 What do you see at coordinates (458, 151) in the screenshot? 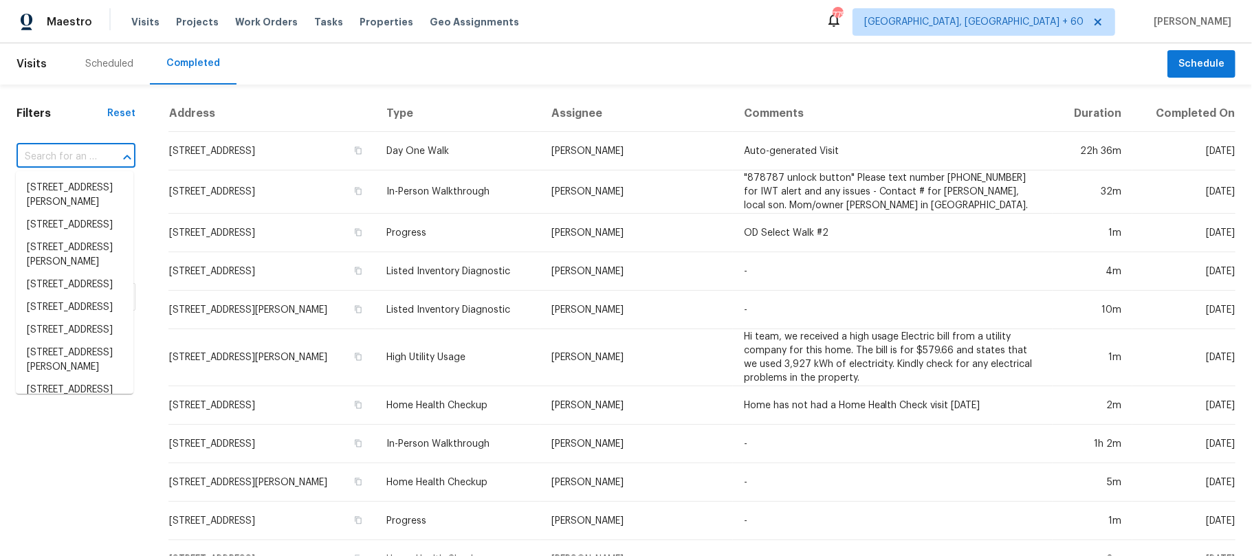
I see `td: Day One Walk` at bounding box center [458, 151].